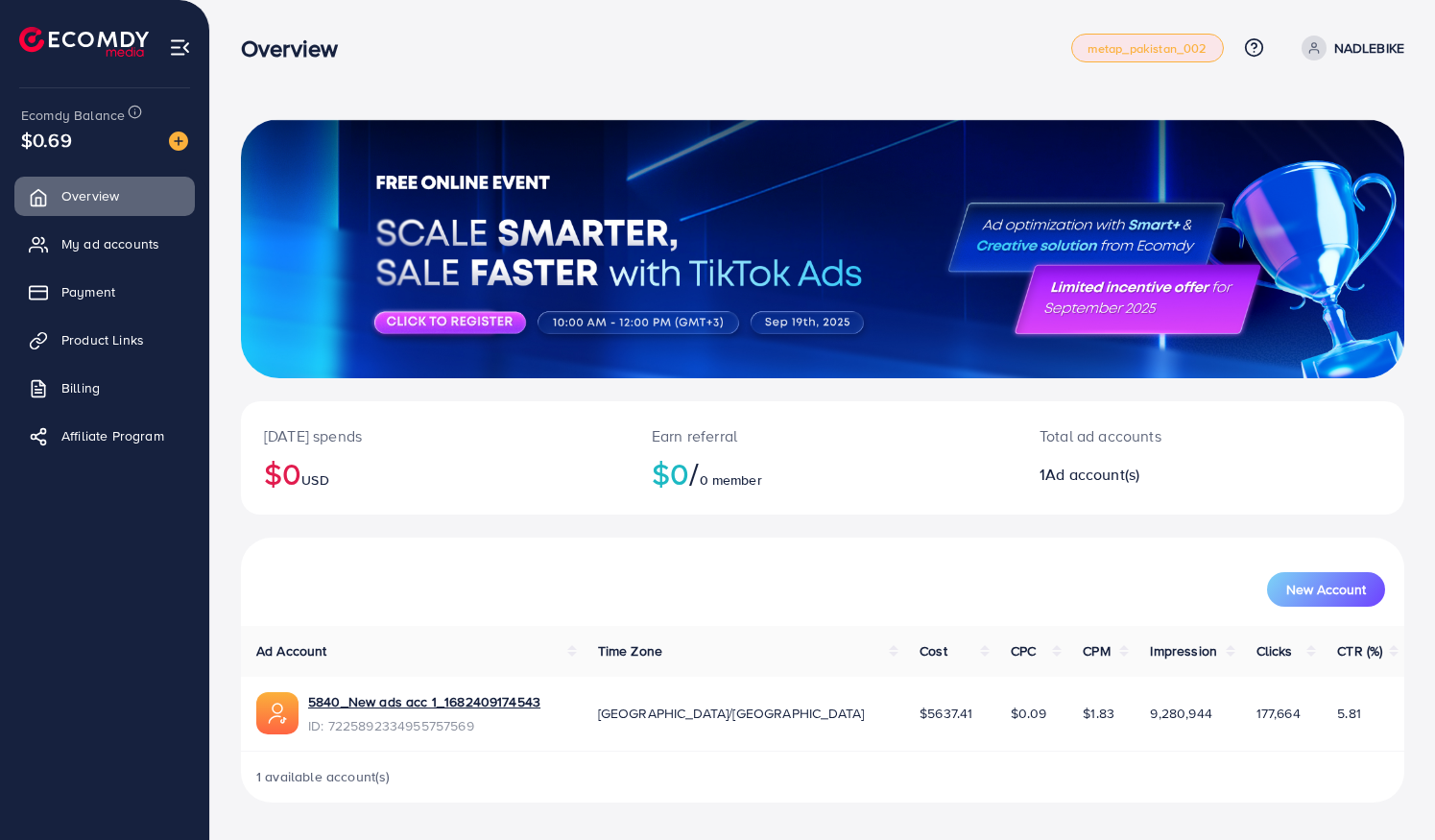  Describe the element at coordinates (180, 47) in the screenshot. I see `img: menu` at that location.